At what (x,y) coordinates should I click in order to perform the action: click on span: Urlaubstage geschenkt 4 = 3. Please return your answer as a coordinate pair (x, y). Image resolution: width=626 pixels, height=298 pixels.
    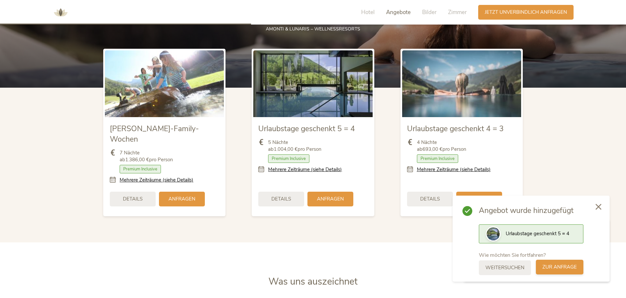
    Looking at the image, I should click on (455, 129).